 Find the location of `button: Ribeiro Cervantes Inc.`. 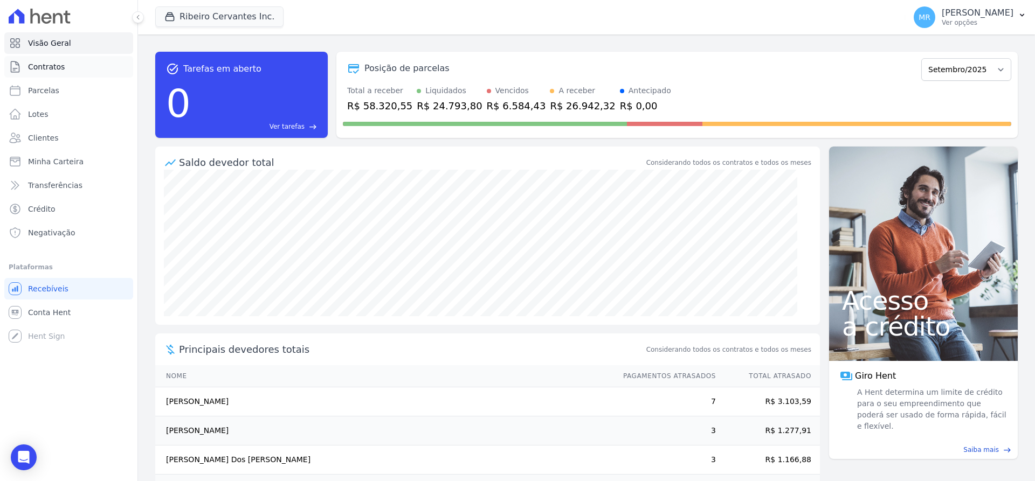

button: Ribeiro Cervantes Inc. is located at coordinates (219, 17).